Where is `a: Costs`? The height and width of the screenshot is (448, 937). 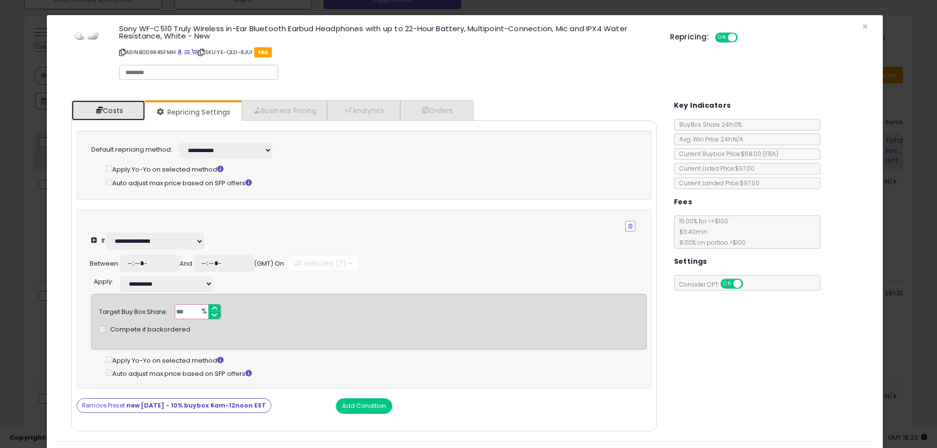 a: Costs is located at coordinates (108, 110).